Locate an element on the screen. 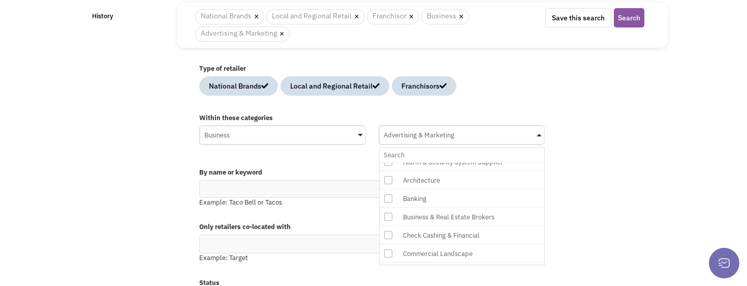 The image size is (747, 286). span: Business is located at coordinates (445, 17).